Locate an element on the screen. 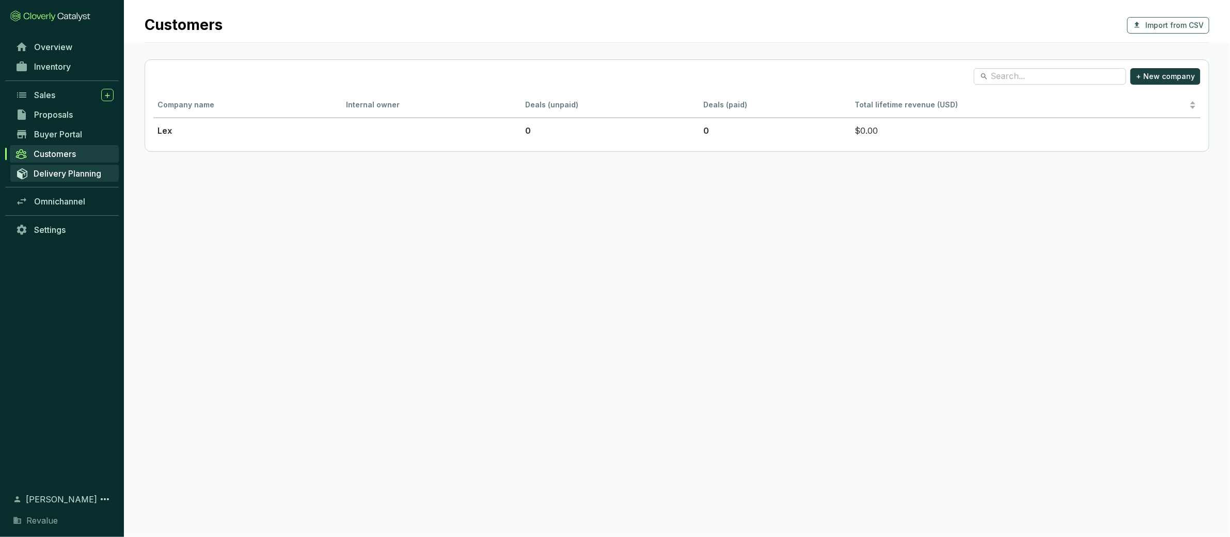 This screenshot has height=537, width=1230. th: Internal owner is located at coordinates (432, 105).